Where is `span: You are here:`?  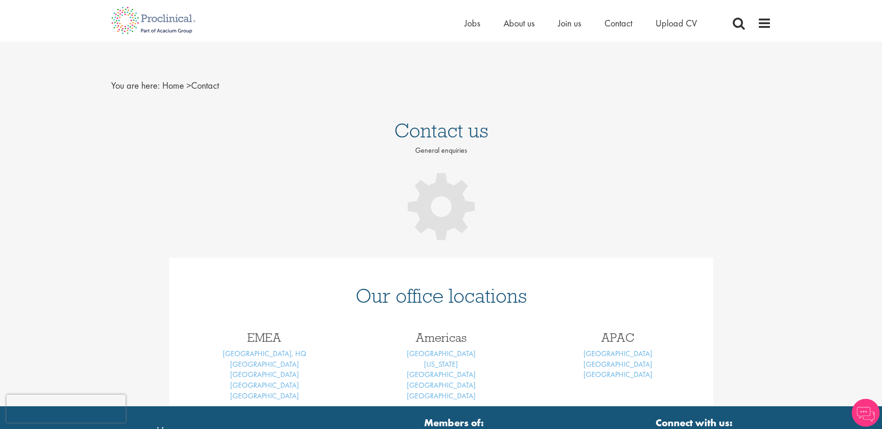
span: You are here: is located at coordinates (135, 86).